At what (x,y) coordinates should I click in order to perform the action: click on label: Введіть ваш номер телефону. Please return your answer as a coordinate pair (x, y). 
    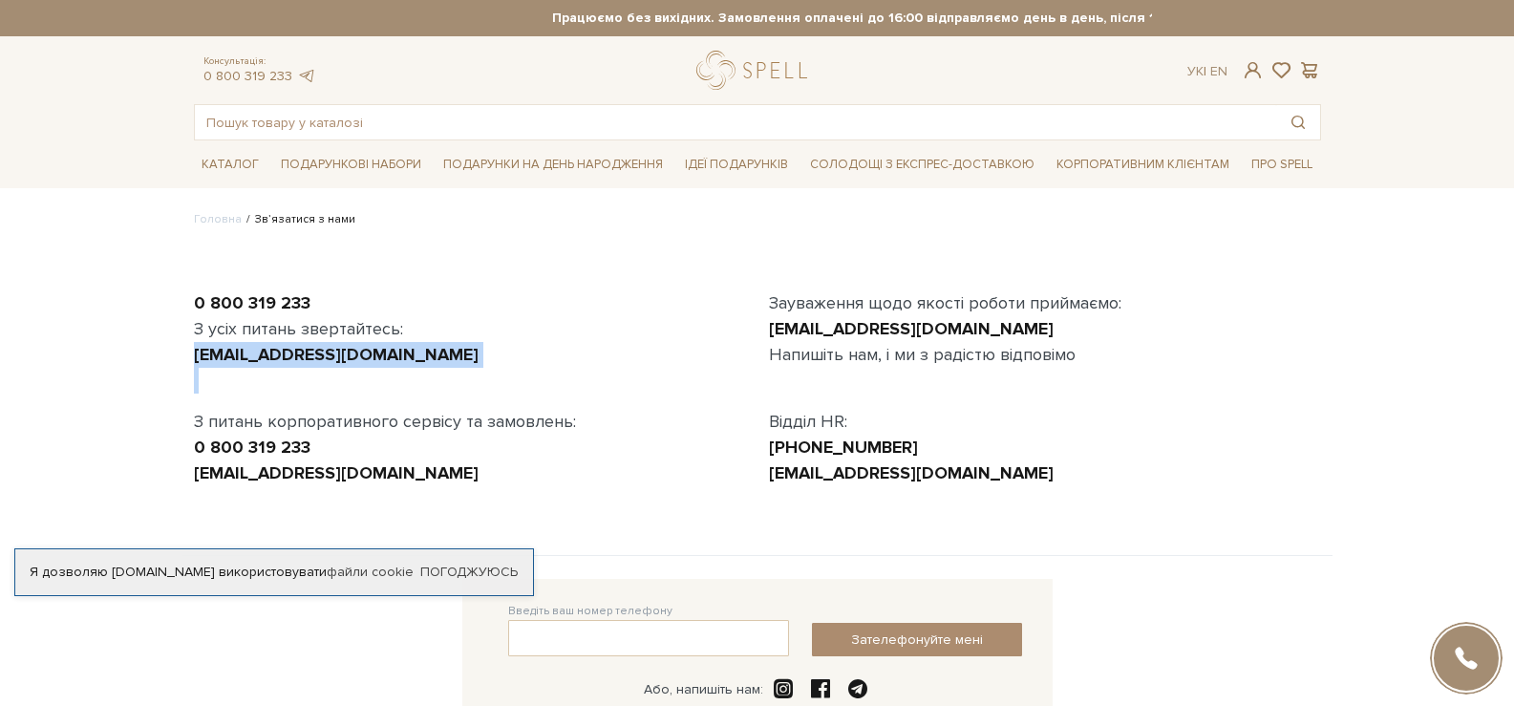
    Looking at the image, I should click on (590, 611).